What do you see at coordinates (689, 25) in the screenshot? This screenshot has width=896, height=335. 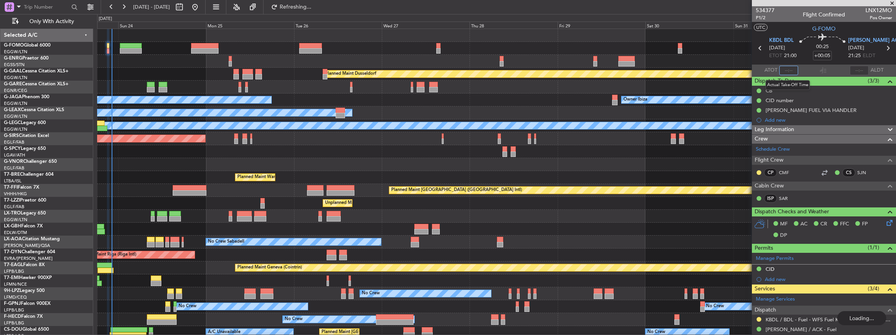 I see `div: Sat 30` at bounding box center [689, 25].